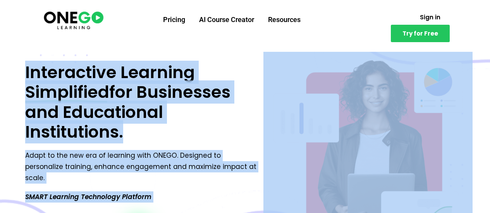  I want to click on div: v 4.0.25, so click(30, 15).